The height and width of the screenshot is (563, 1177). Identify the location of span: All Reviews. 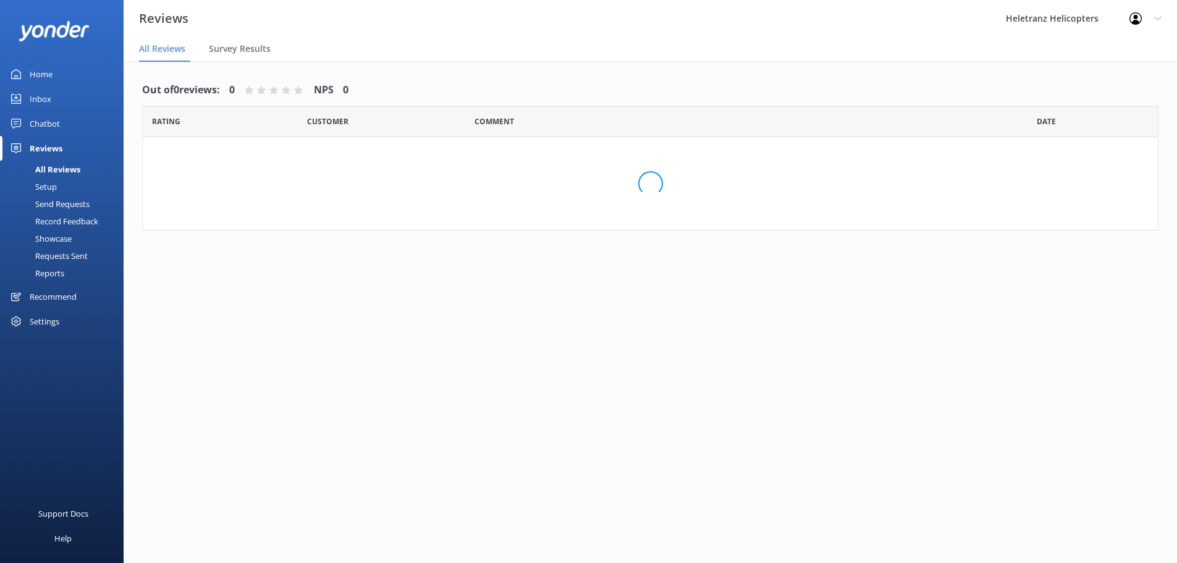
(162, 49).